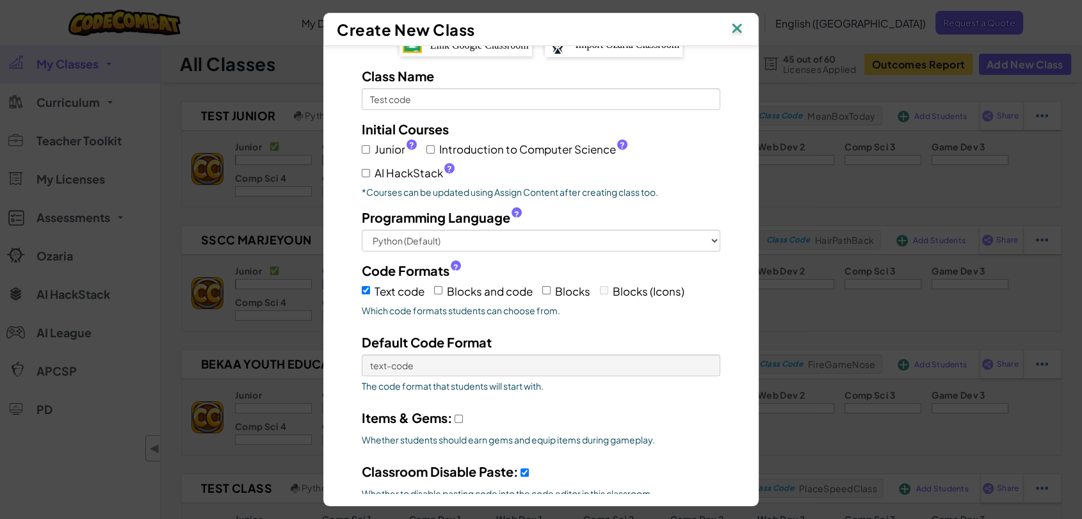 The height and width of the screenshot is (519, 1082). Describe the element at coordinates (398, 76) in the screenshot. I see `span: Class Name` at that location.